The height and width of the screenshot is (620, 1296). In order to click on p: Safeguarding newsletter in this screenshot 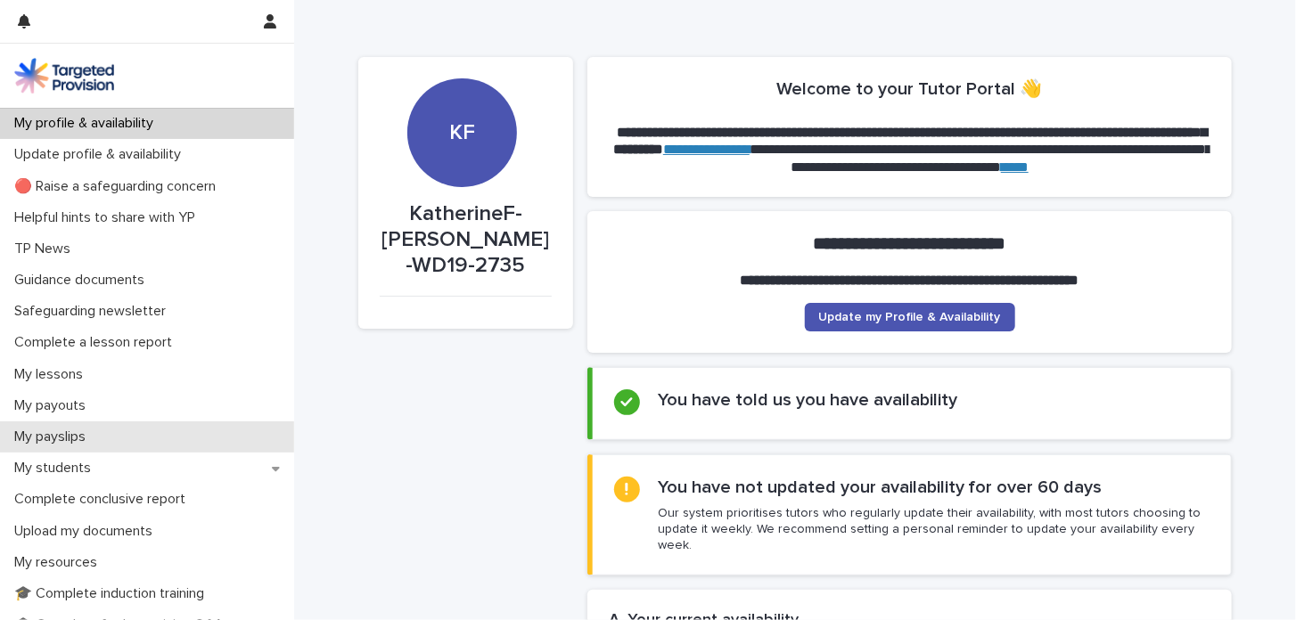, I will do `click(94, 311)`.